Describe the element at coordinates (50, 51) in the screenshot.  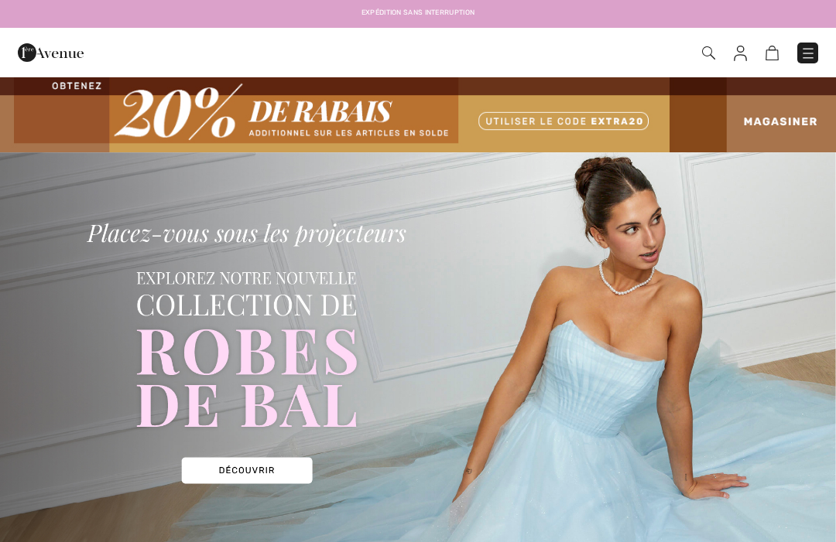
I see `a: 1ère Avenue` at that location.